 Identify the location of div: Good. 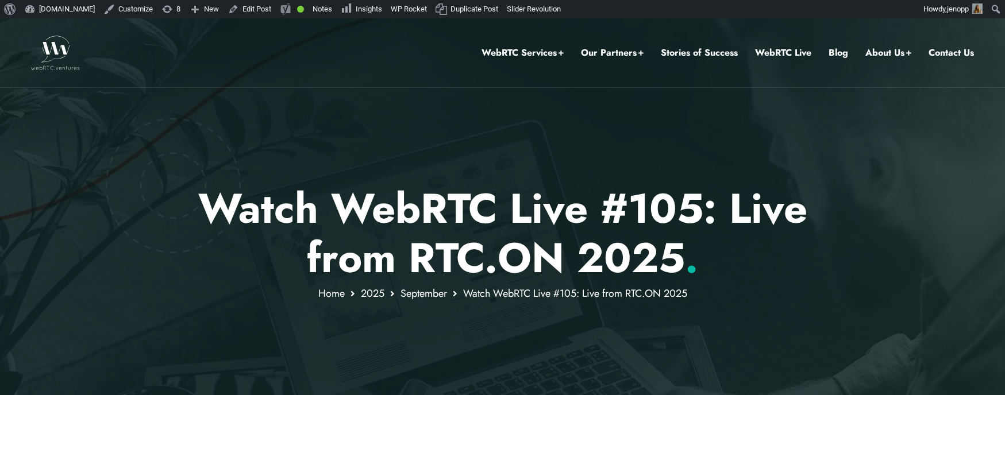
(300, 9).